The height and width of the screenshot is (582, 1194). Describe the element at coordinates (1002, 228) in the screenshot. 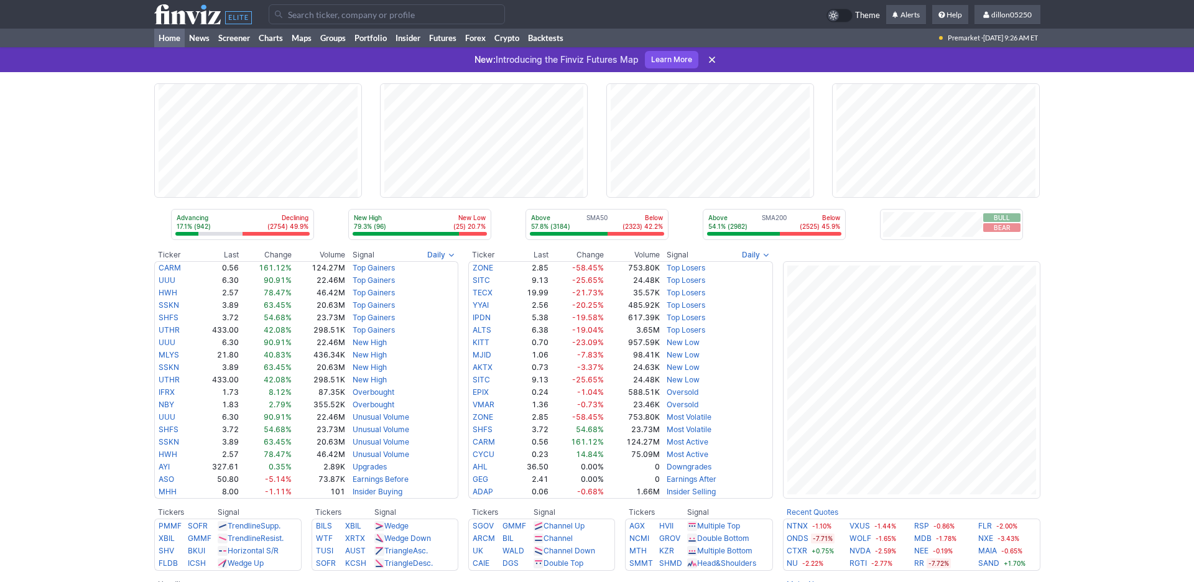

I see `button: Bear` at that location.